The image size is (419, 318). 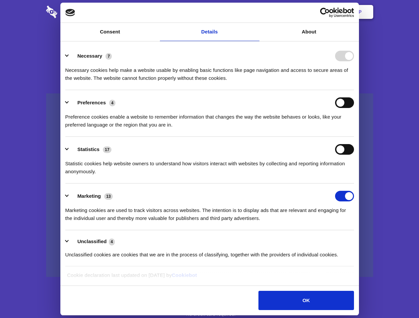 What do you see at coordinates (89, 196) in the screenshot?
I see `label: Marketing` at bounding box center [89, 196].